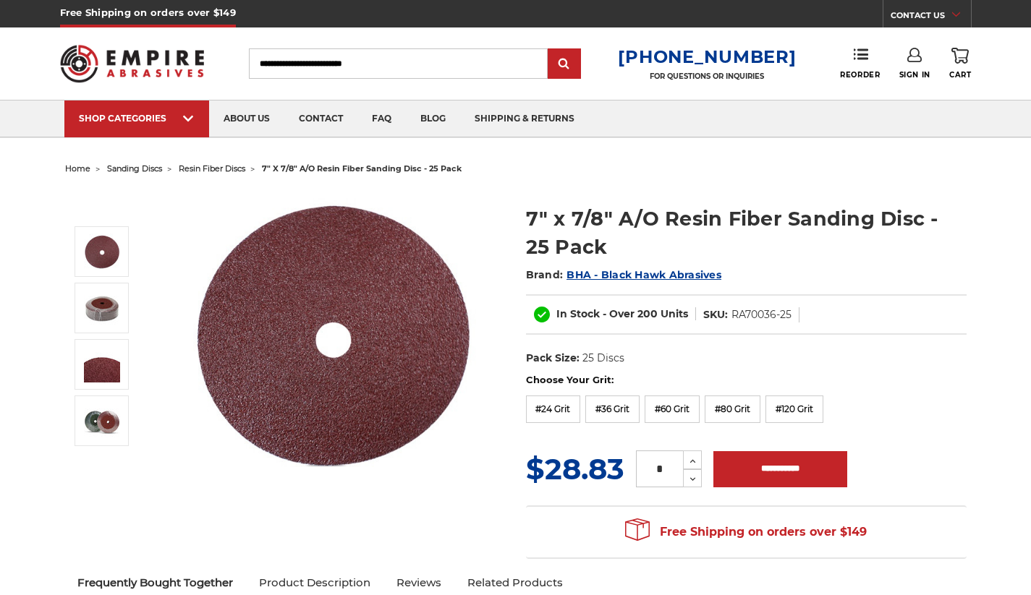  What do you see at coordinates (644, 275) in the screenshot?
I see `a: BHA - Black Hawk Abrasives` at bounding box center [644, 275].